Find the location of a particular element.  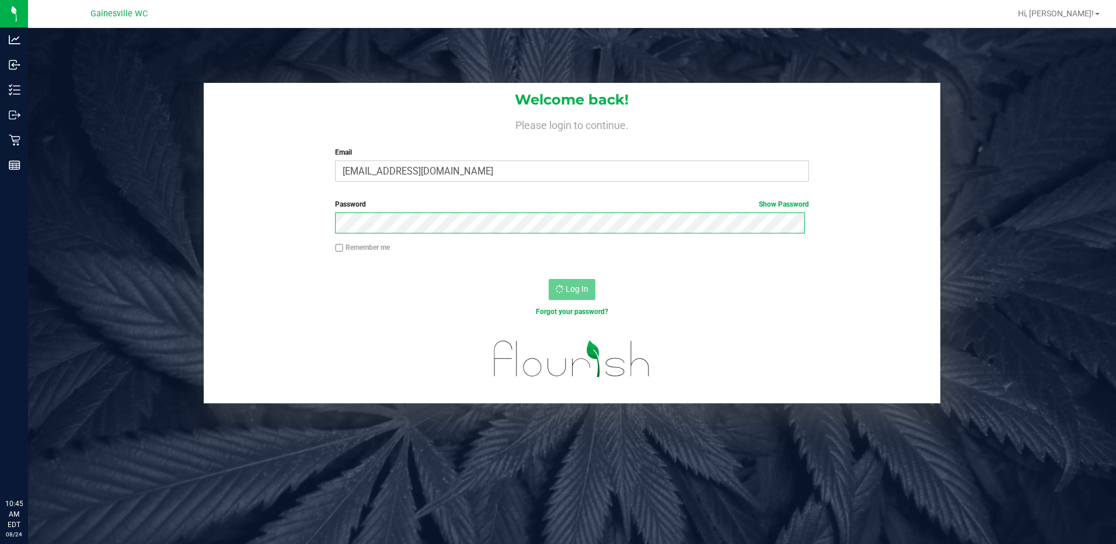

a: Forgot your password? is located at coordinates (572, 312).